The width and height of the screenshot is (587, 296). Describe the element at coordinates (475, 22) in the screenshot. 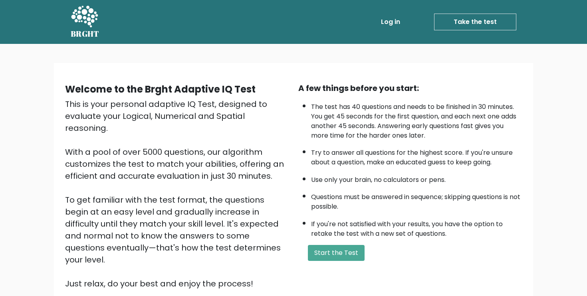

I see `a: Take the test` at that location.